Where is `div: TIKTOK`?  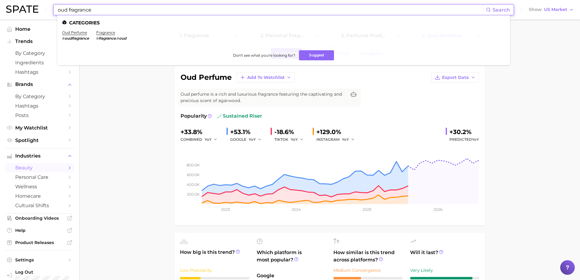
div: TIKTOK is located at coordinates (291, 140).